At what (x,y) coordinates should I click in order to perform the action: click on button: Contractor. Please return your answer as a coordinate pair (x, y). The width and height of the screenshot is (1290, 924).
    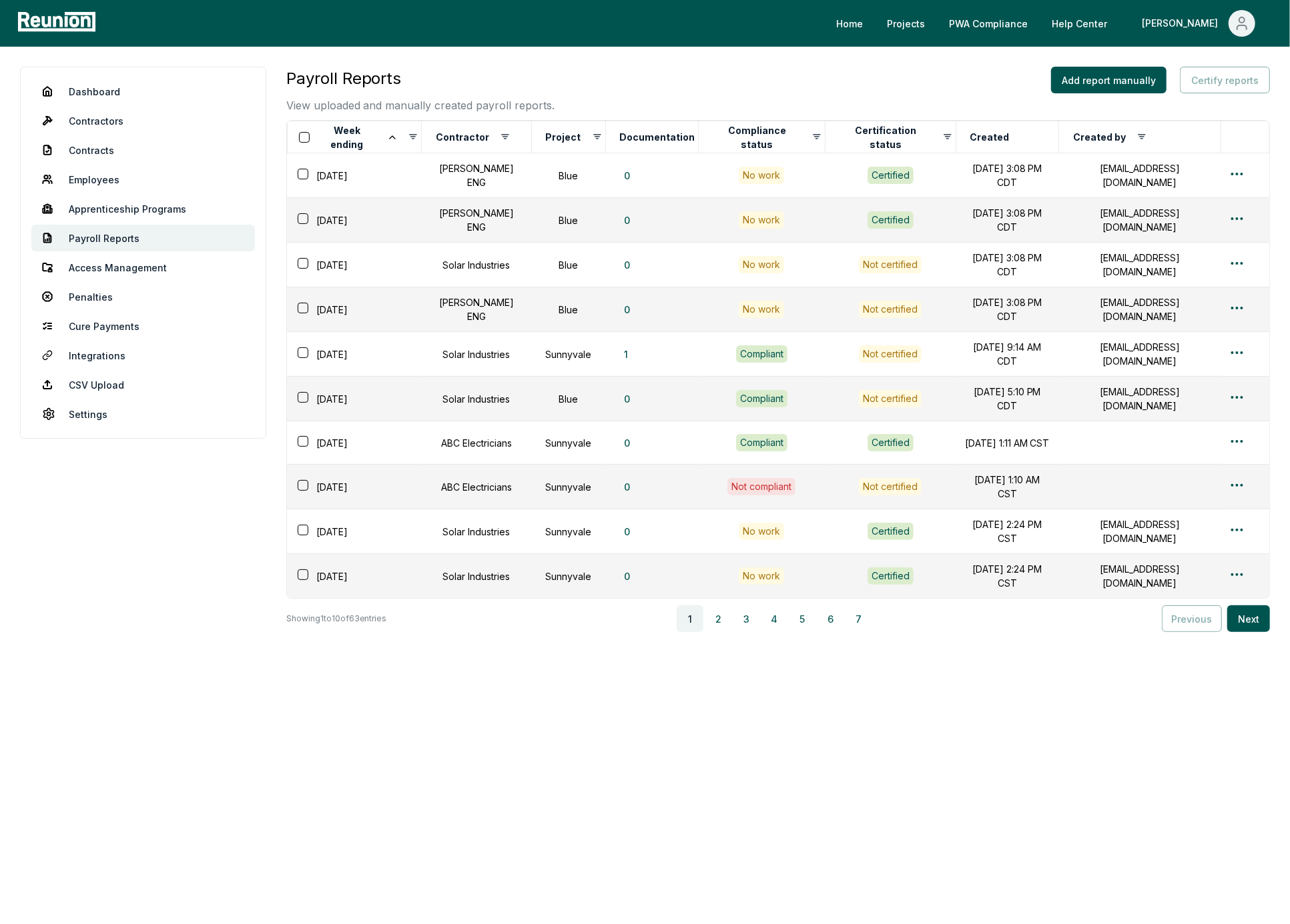
    Looking at the image, I should click on (462, 137).